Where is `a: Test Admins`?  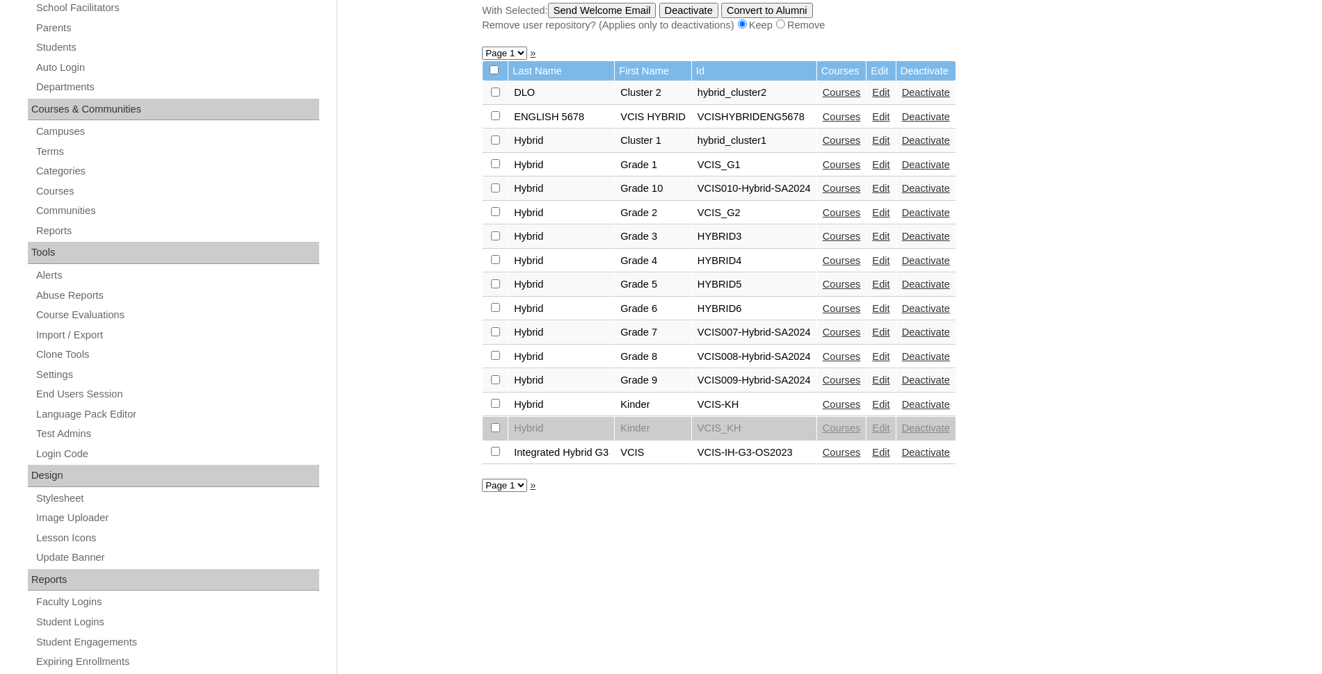 a: Test Admins is located at coordinates (177, 434).